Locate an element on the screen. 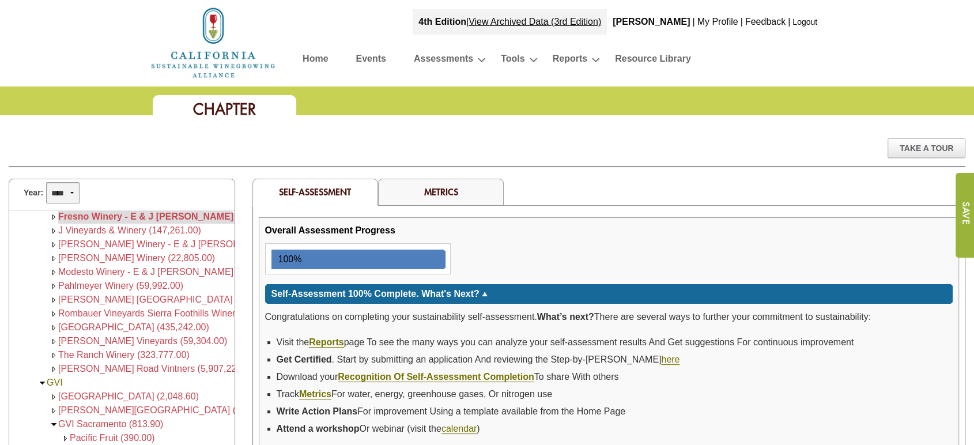  span: Pacific Fruit (390.00) is located at coordinates (112, 437).